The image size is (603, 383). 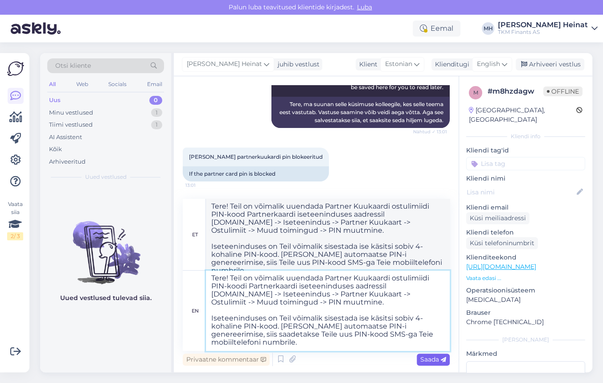 What do you see at coordinates (543, 32) in the screenshot?
I see `div: TKM Finants AS` at bounding box center [543, 32].